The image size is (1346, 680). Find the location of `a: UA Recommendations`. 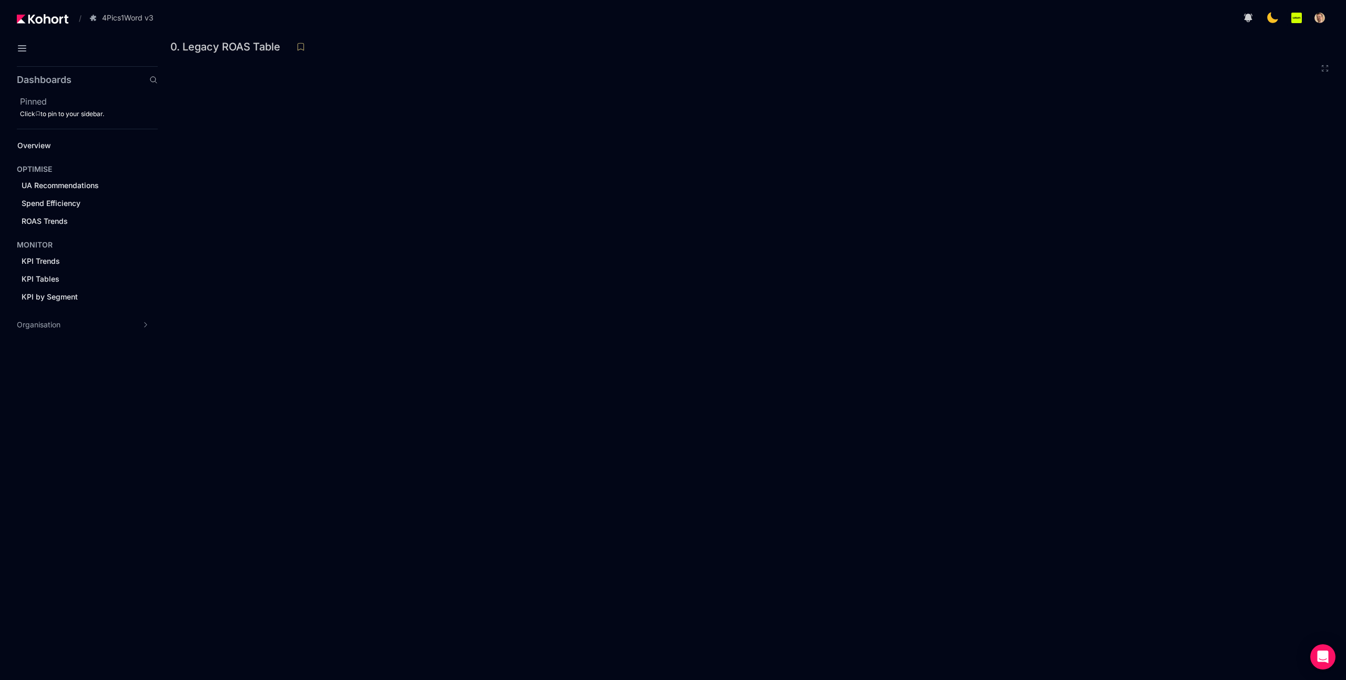

a: UA Recommendations is located at coordinates (79, 186).